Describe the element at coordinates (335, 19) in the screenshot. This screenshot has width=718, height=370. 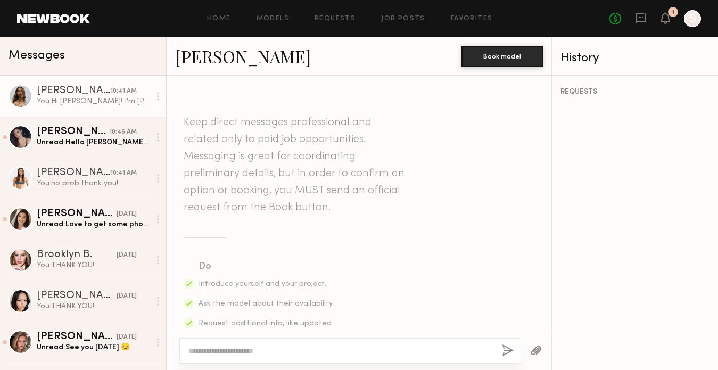
I see `a: Requests` at that location.